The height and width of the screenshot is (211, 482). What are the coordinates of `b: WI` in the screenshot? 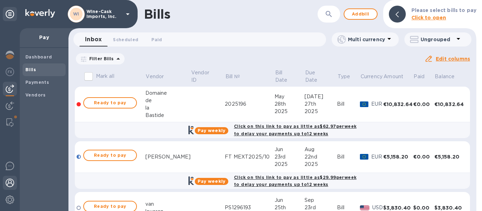 It's located at (76, 14).